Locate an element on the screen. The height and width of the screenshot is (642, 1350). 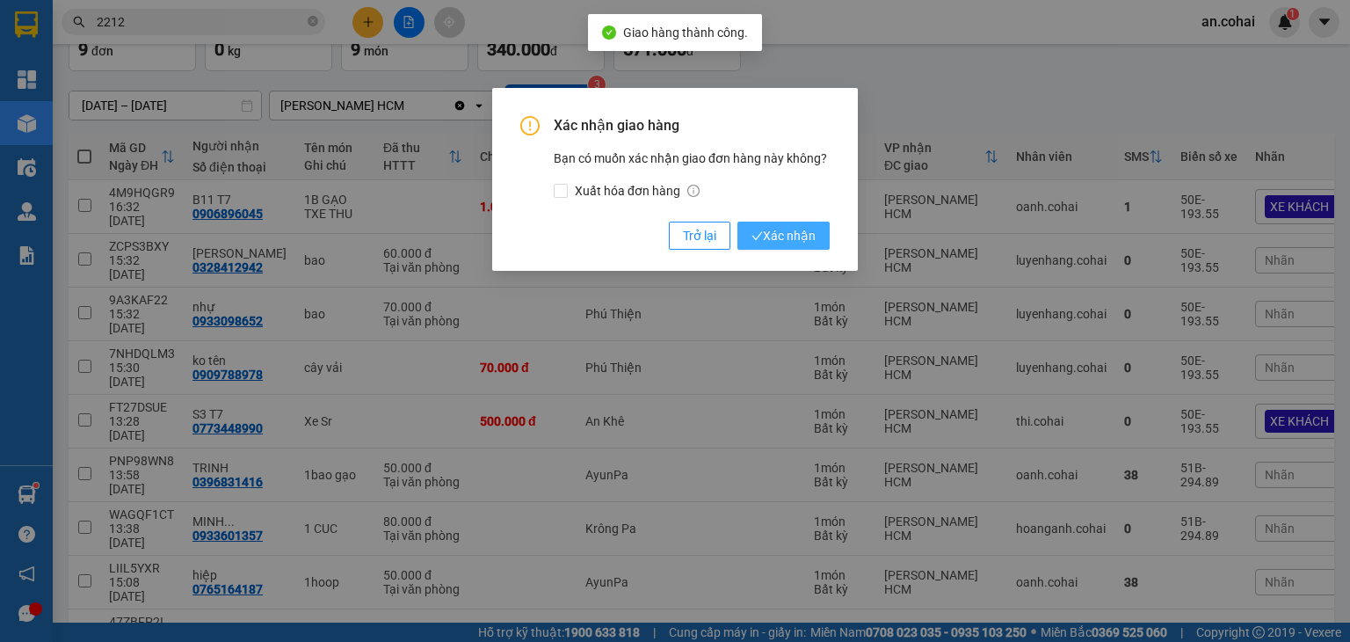
span: Xác nhận giao hàng is located at coordinates (692, 126).